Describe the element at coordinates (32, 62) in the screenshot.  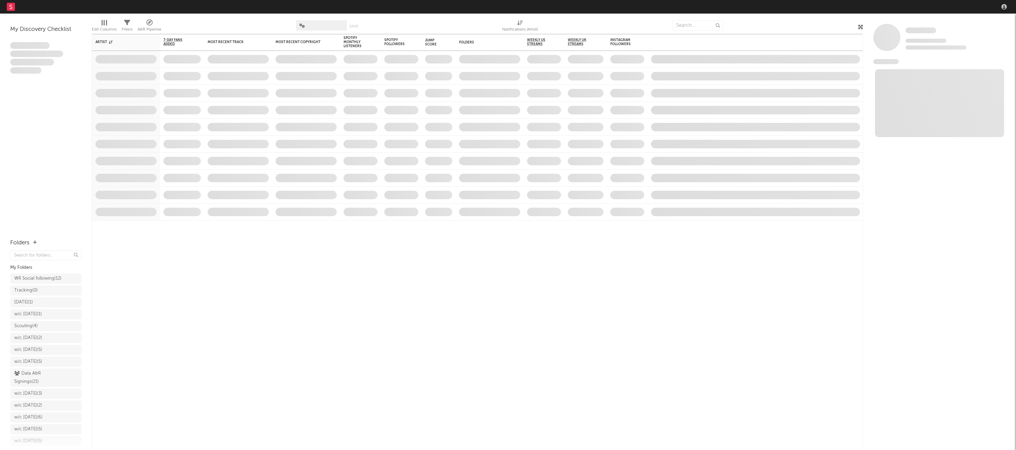
I see `span: Praesent ac interdum` at that location.